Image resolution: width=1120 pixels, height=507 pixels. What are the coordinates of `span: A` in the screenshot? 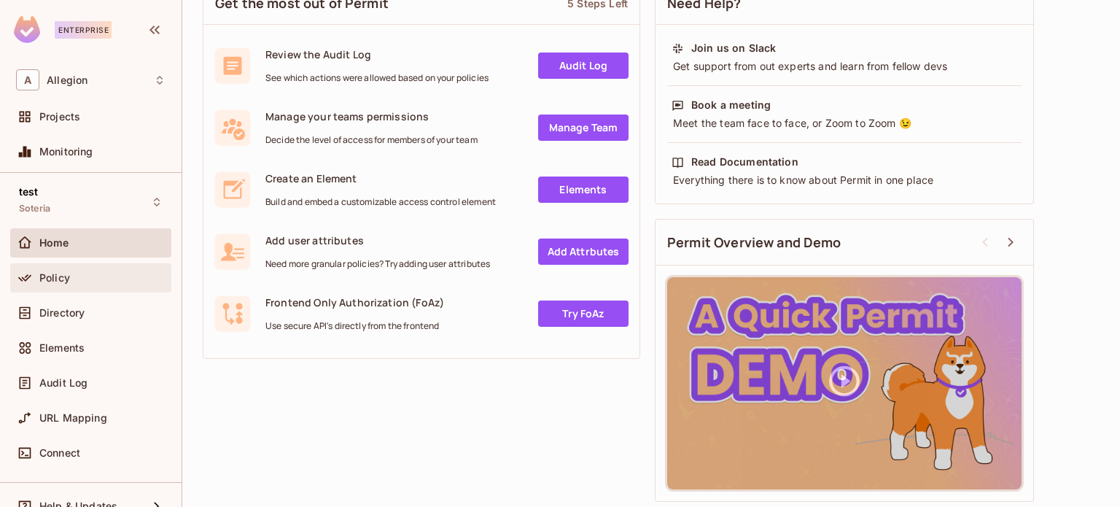 It's located at (28, 79).